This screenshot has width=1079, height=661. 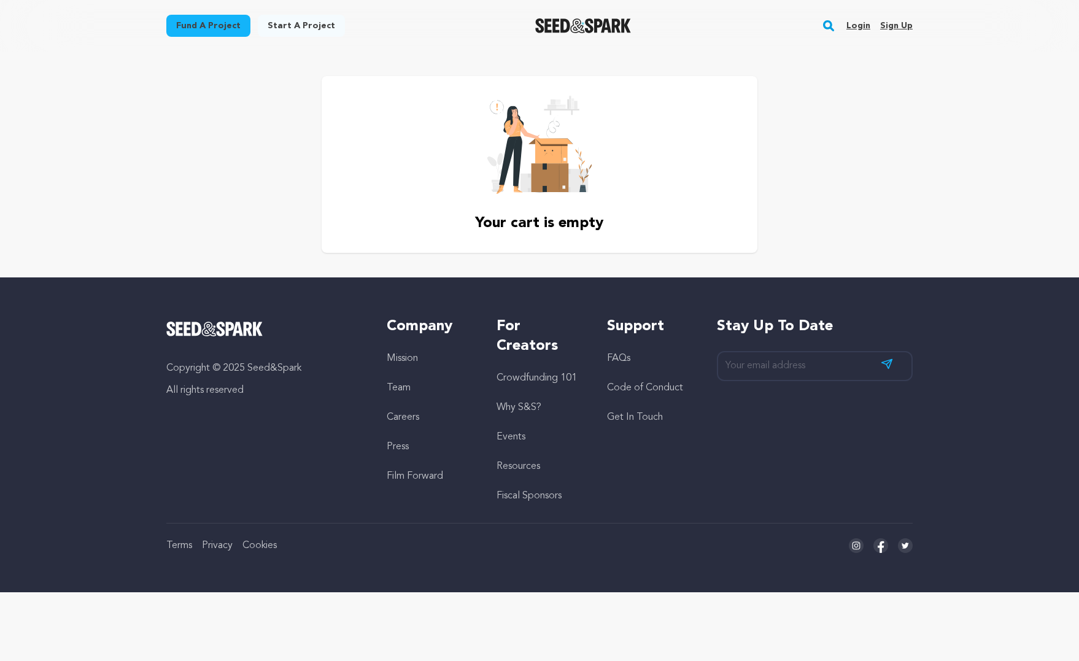 What do you see at coordinates (214, 329) in the screenshot?
I see `img: Seed&Spark Logo` at bounding box center [214, 329].